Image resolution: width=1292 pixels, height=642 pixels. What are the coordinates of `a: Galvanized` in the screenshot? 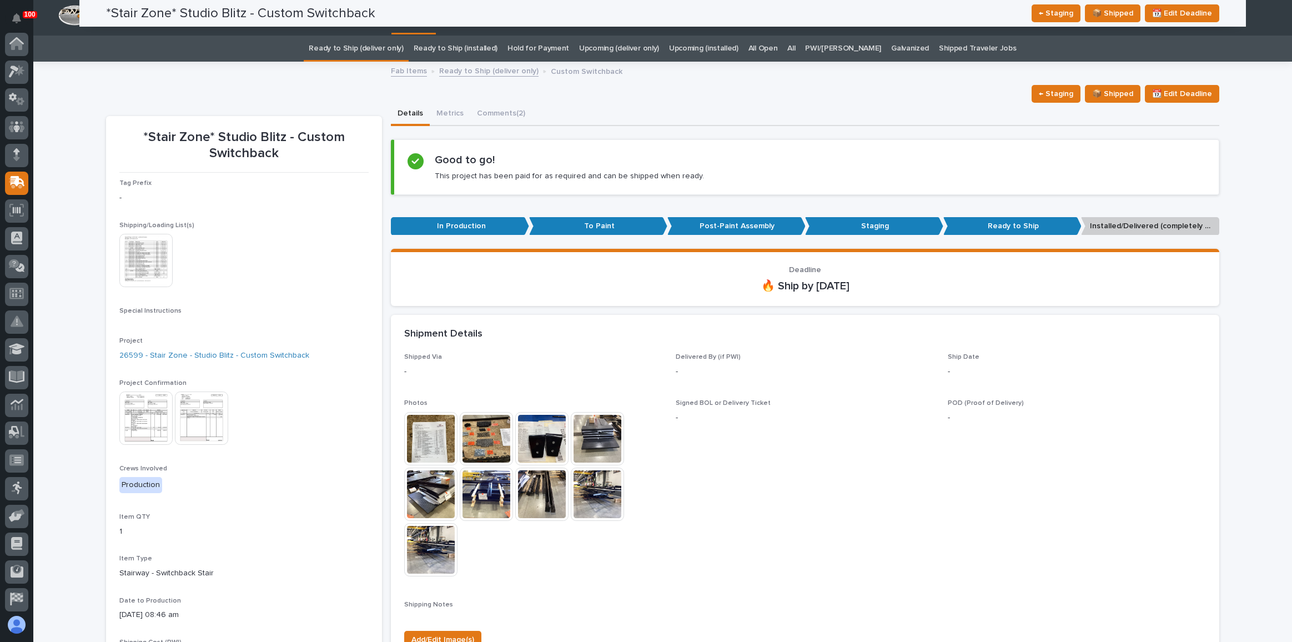 It's located at (910, 48).